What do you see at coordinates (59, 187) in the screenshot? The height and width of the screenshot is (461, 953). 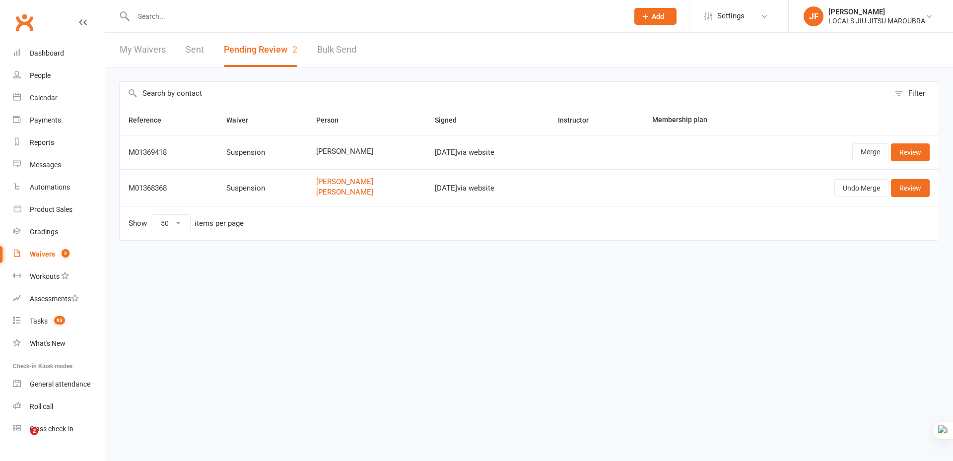 I see `a: Automations` at bounding box center [59, 187].